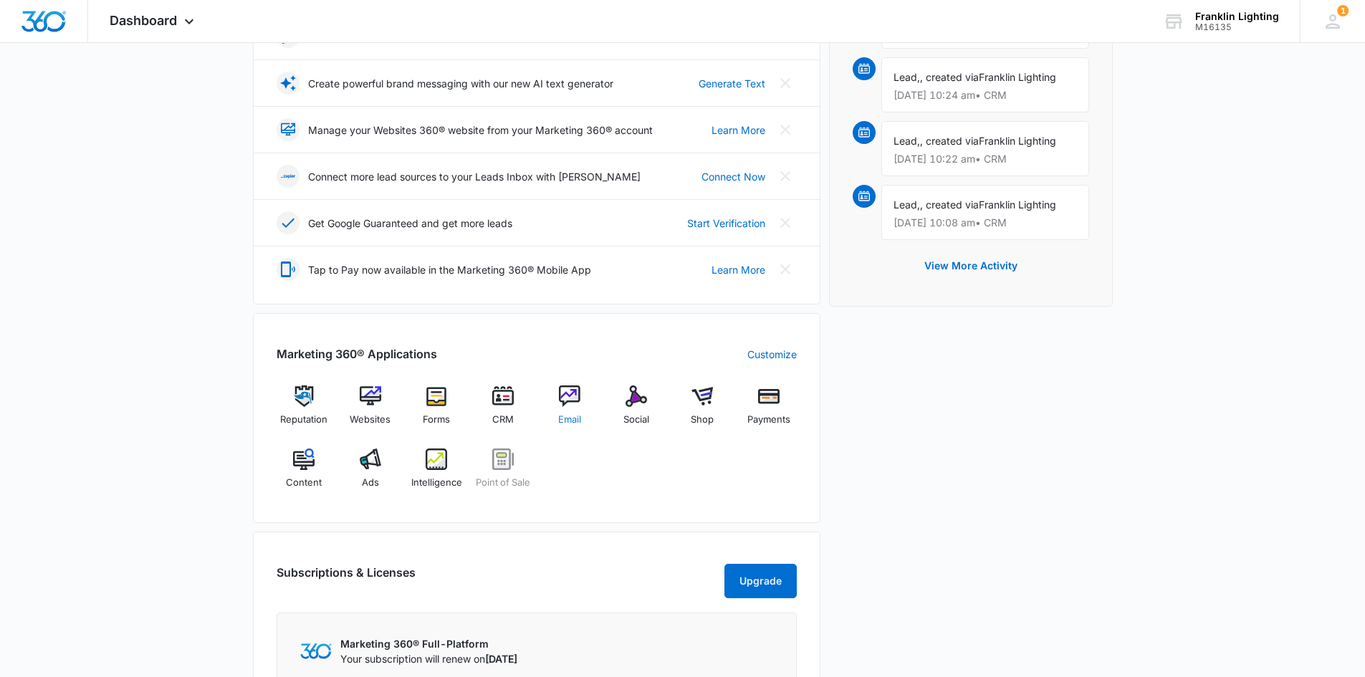 The width and height of the screenshot is (1365, 677). What do you see at coordinates (971, 266) in the screenshot?
I see `button: View More Activity` at bounding box center [971, 266].